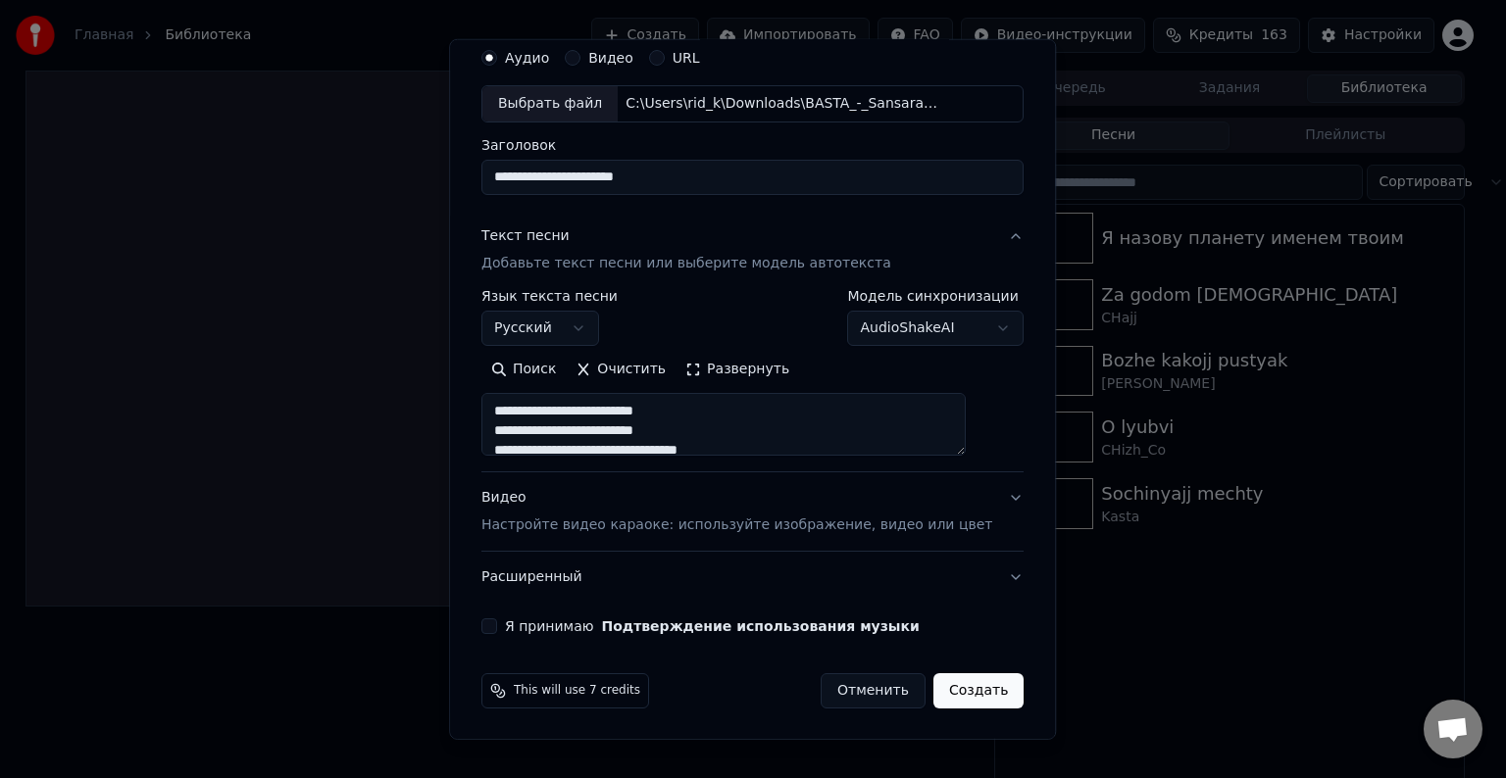 This screenshot has height=778, width=1506. What do you see at coordinates (784, 104) in the screenshot?
I see `div: C:\Users\rid_k\Downloads\BASTA_-_Sansara_47921115.mp3` at bounding box center [784, 104].